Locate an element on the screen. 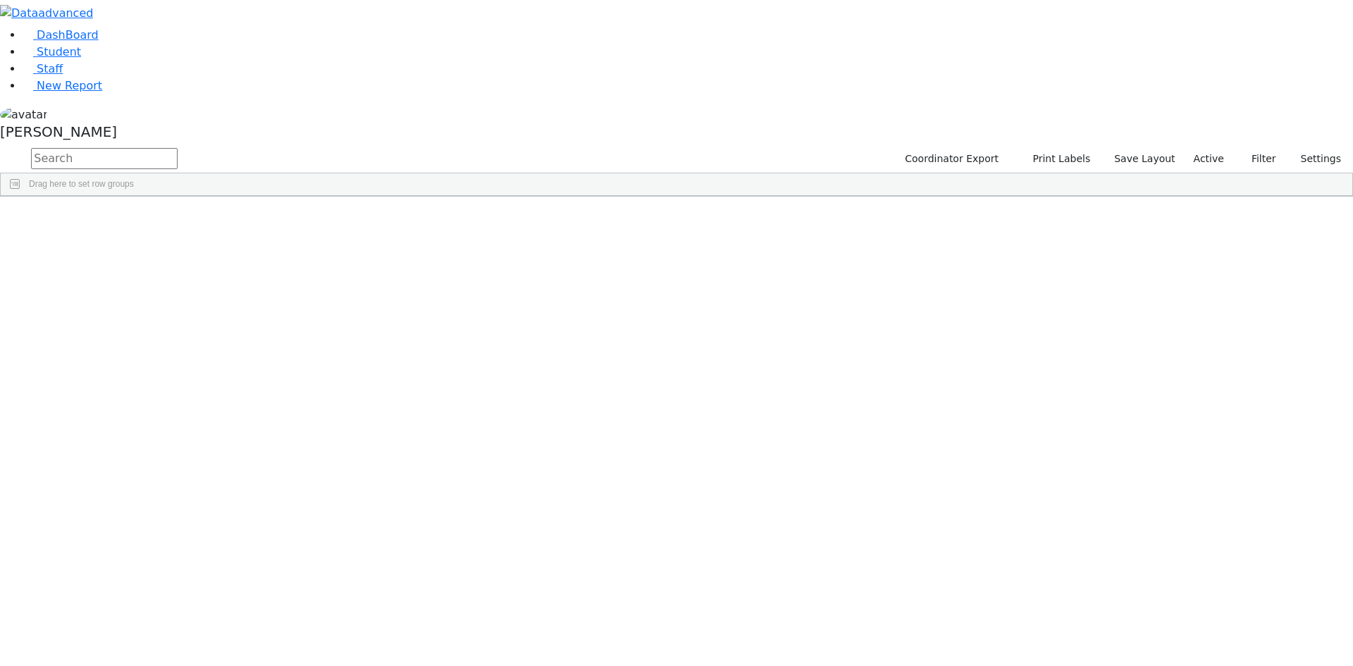  button: Print Labels is located at coordinates (1057, 159).